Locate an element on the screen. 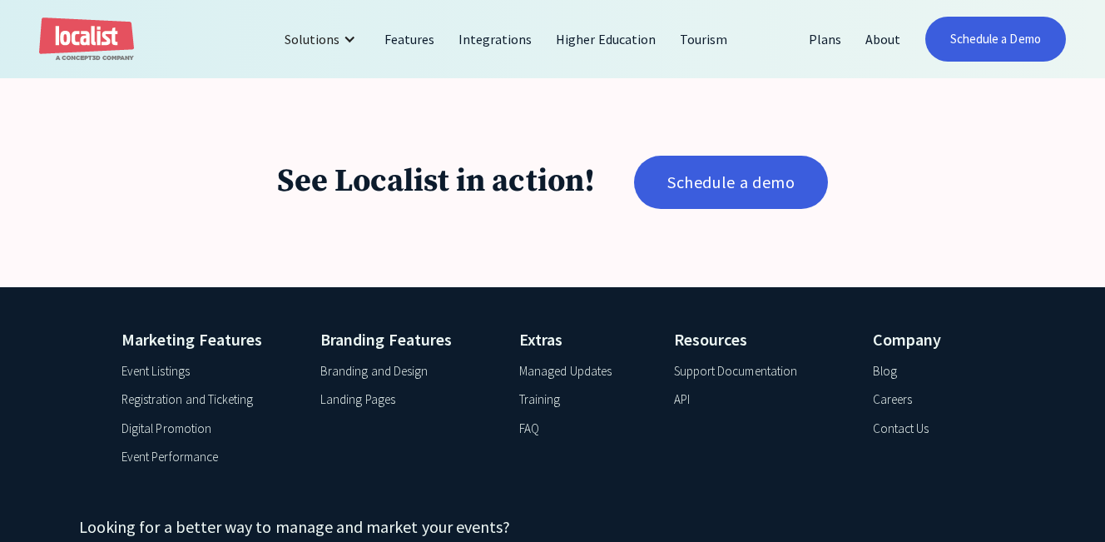 The height and width of the screenshot is (542, 1105). div: FAQ is located at coordinates (529, 429).